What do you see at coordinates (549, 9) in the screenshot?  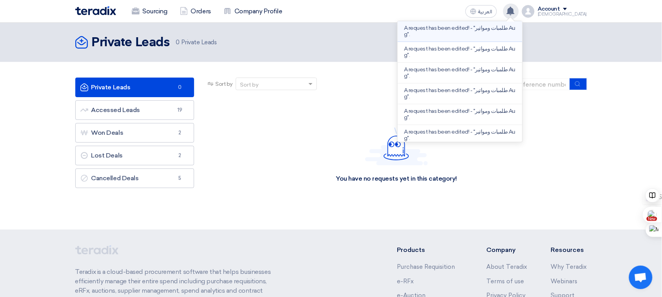 I see `div: Account` at bounding box center [549, 9].